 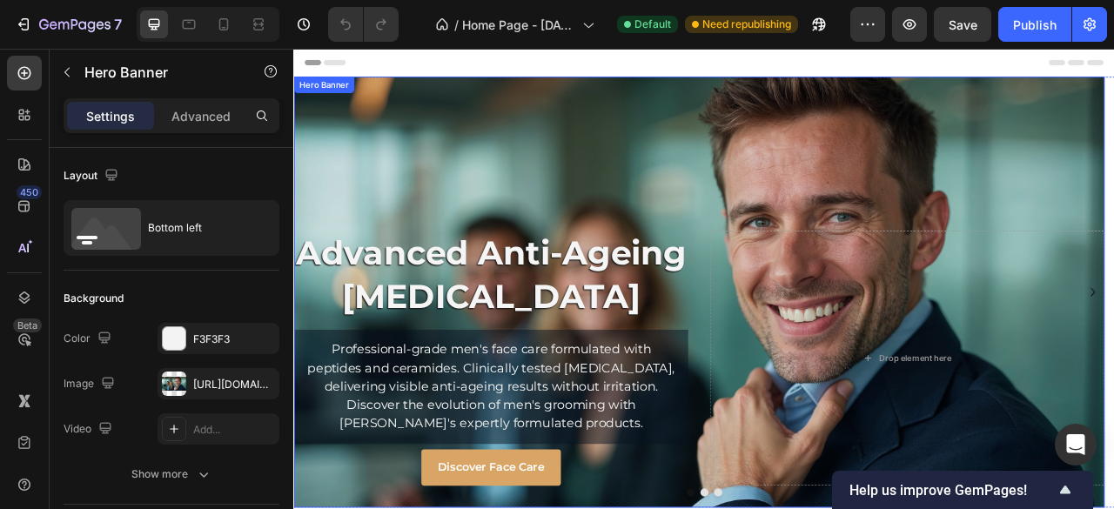 What do you see at coordinates (1034, 24) in the screenshot?
I see `div: Publish` at bounding box center [1034, 24].